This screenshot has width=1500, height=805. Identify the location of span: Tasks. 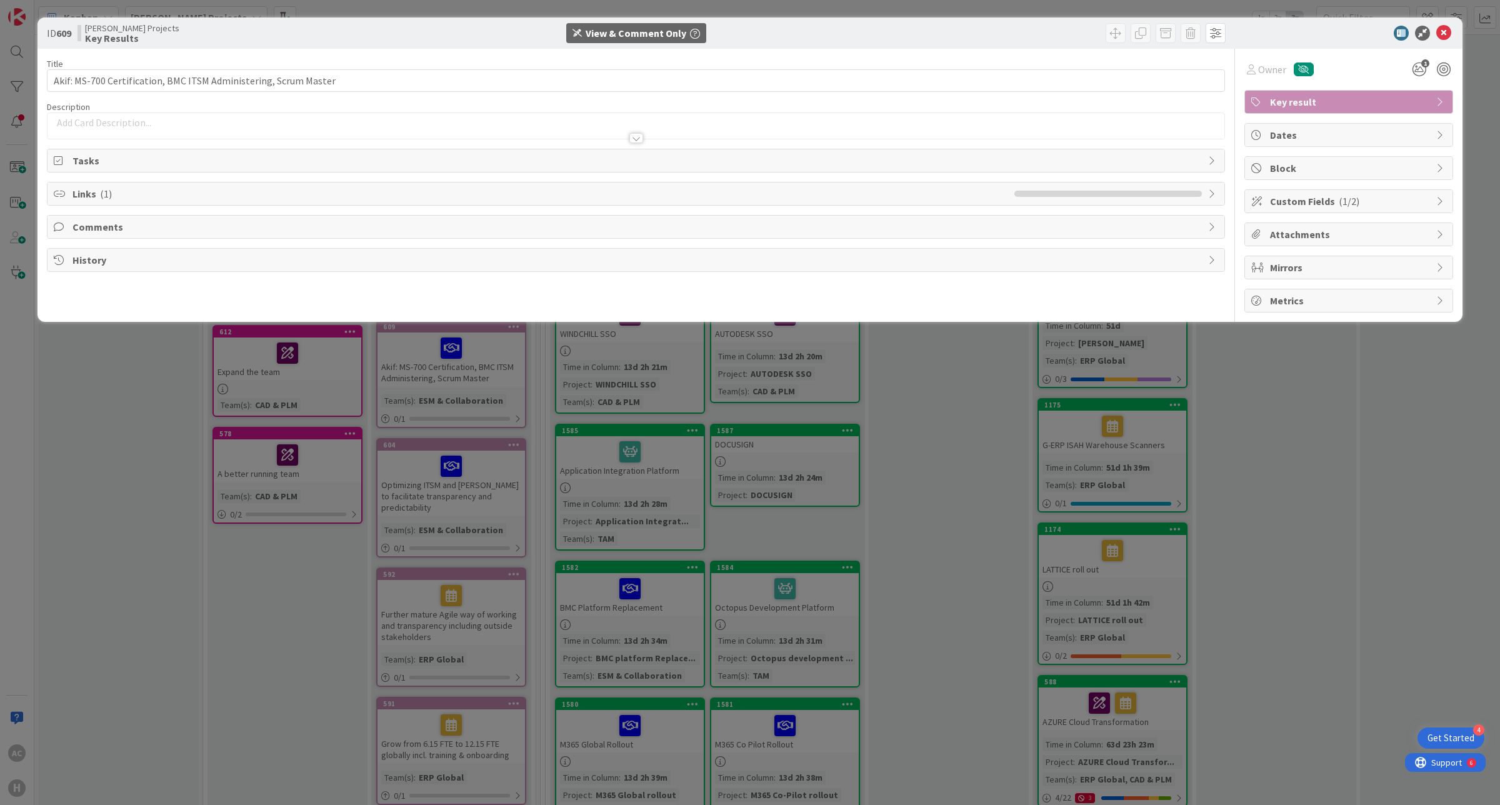
(637, 161).